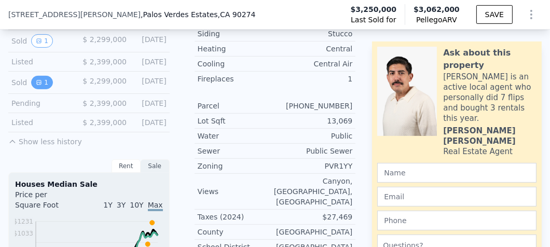 The width and height of the screenshot is (550, 247). What do you see at coordinates (43, 103) in the screenshot?
I see `div: Pending` at bounding box center [43, 103].